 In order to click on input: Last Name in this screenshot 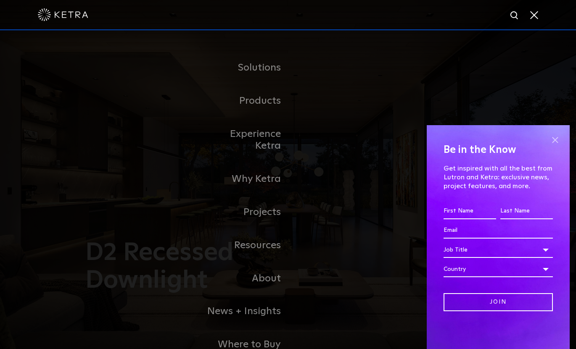, I will do `click(526, 211)`.